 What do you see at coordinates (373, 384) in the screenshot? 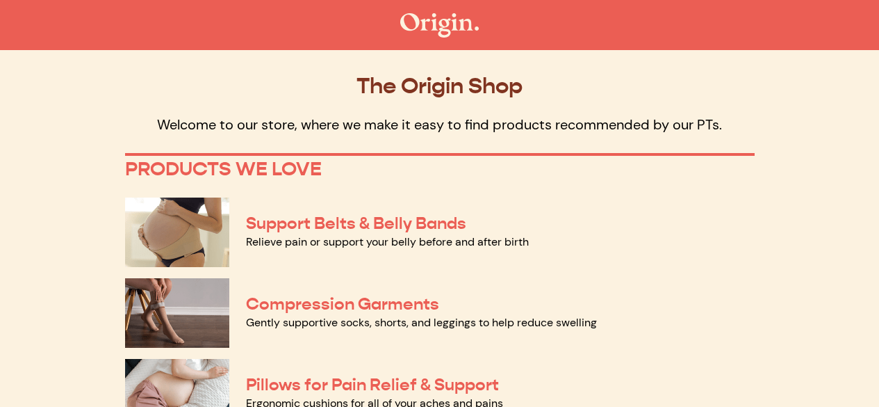
I see `a: Pillows for Pain Relief & Support` at bounding box center [373, 384].